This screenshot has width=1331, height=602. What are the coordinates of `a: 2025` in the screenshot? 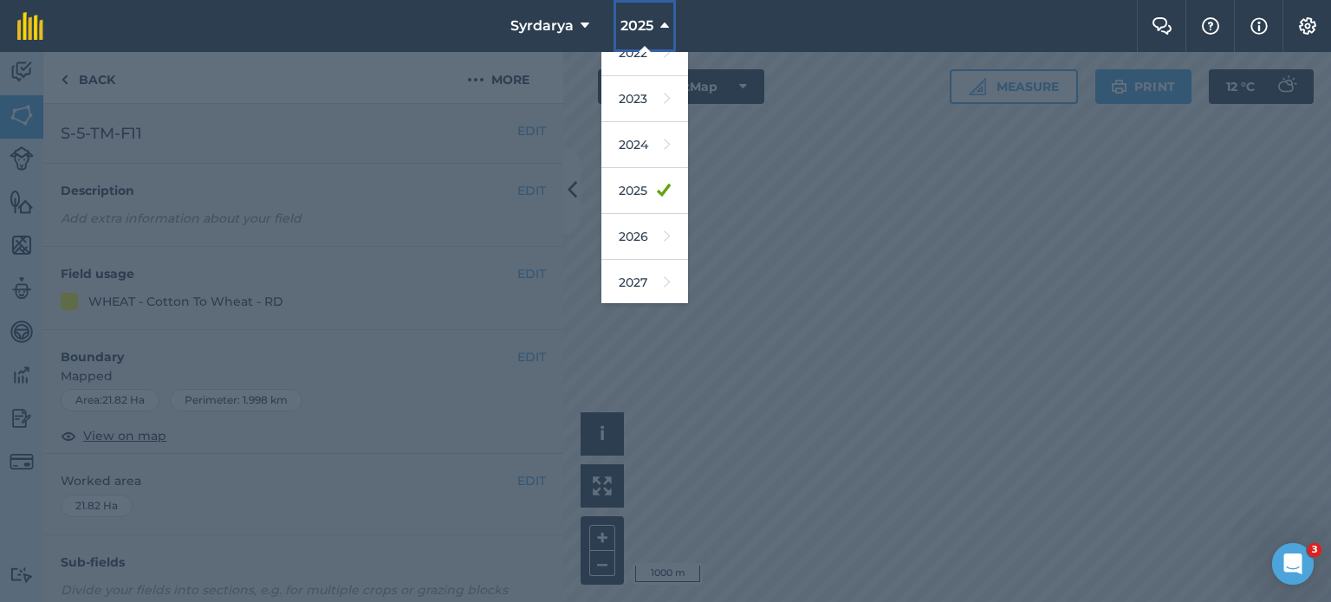 It's located at (645, 191).